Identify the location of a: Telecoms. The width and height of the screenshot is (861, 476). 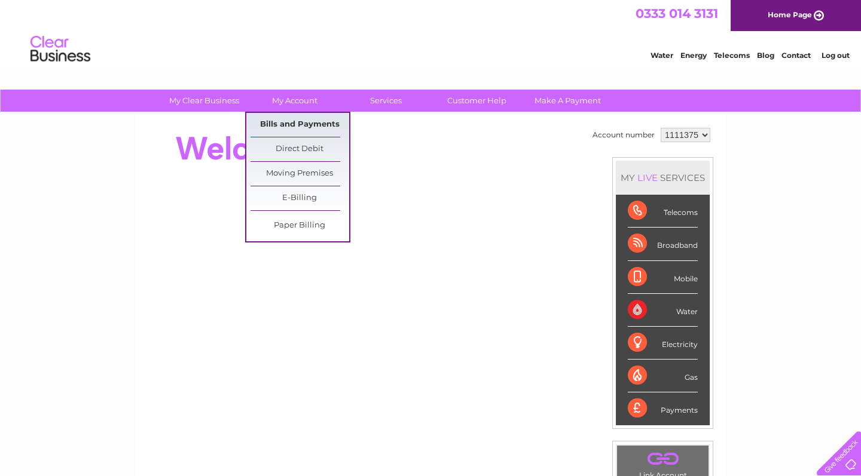
(732, 55).